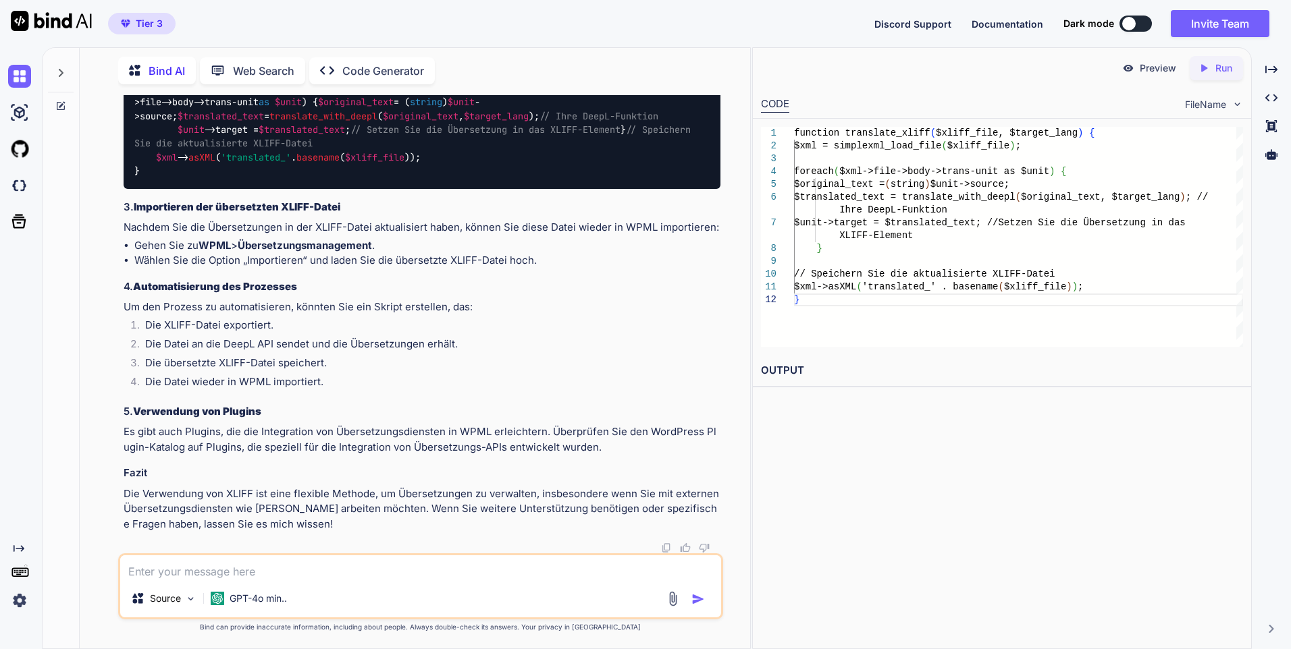  Describe the element at coordinates (318, 157) in the screenshot. I see `span: basename` at that location.